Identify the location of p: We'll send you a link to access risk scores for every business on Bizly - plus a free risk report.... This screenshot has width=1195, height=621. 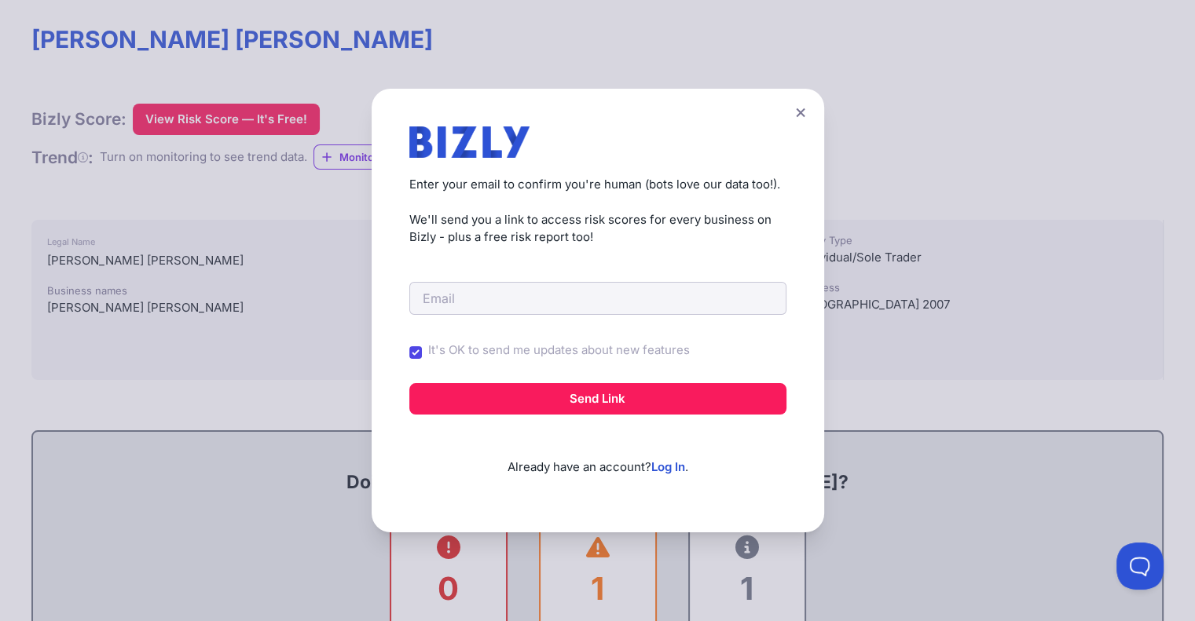
(598, 229).